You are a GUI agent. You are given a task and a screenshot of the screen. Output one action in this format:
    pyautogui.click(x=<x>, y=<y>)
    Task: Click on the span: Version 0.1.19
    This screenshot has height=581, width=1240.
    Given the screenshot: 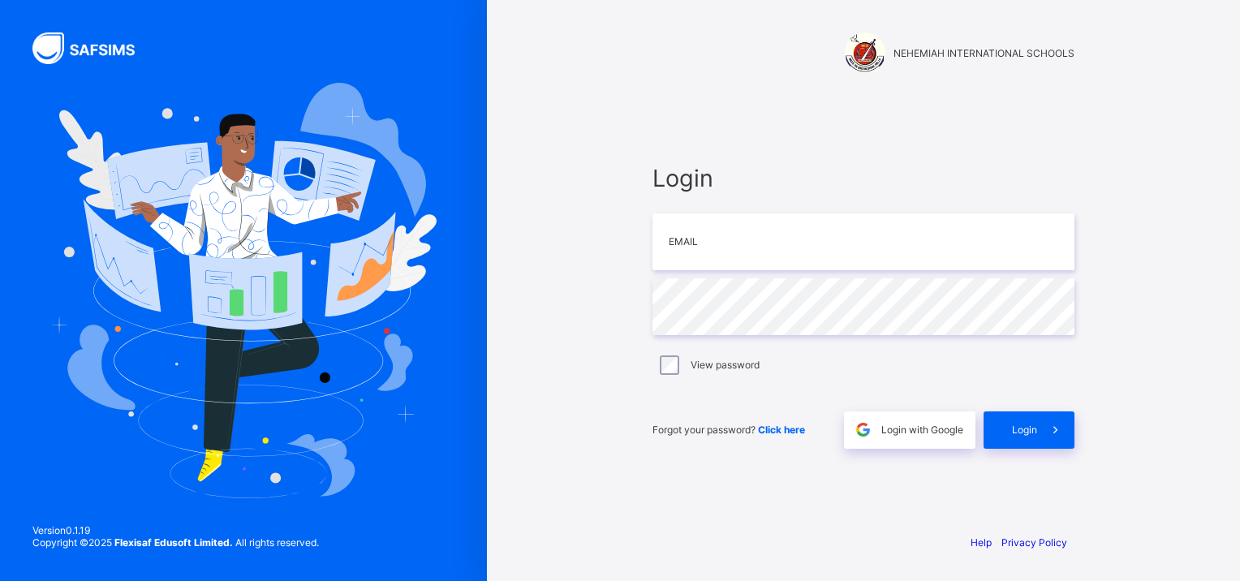 What is the action you would take?
    pyautogui.click(x=175, y=530)
    